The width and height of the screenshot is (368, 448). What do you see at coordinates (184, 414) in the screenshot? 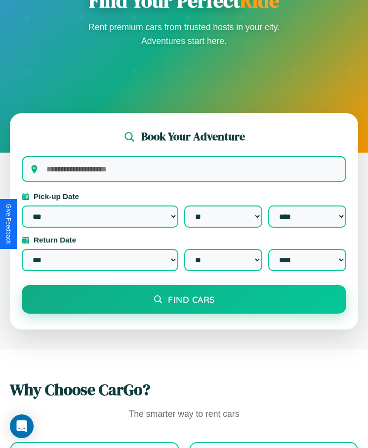
I see `p: The smarter way to rent cars` at bounding box center [184, 414].